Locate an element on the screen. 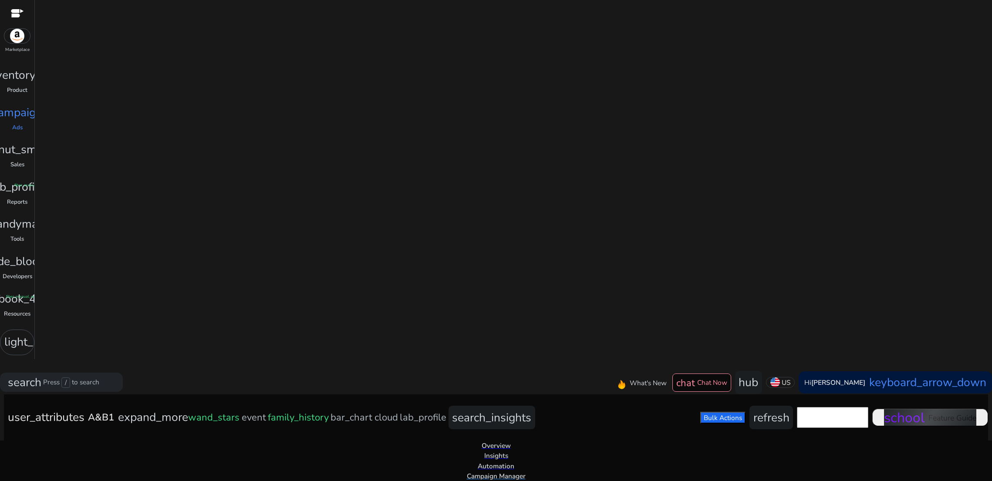  span: hub is located at coordinates (748, 382).